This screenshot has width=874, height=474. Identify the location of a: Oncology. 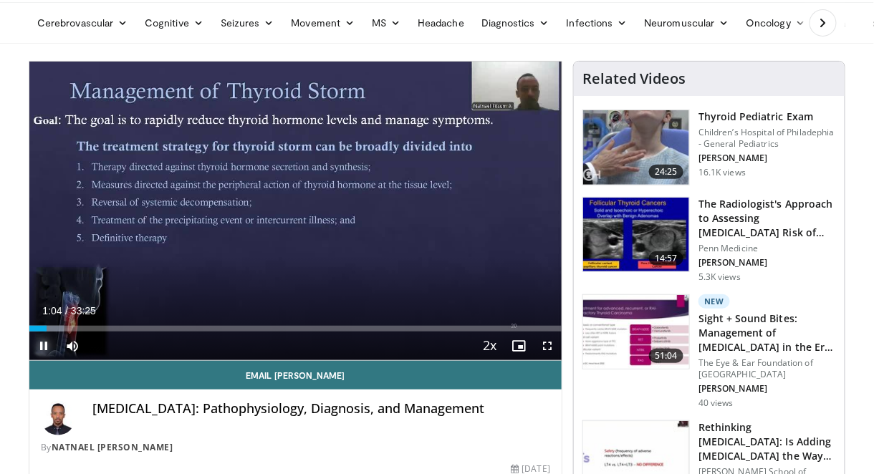
(775, 23).